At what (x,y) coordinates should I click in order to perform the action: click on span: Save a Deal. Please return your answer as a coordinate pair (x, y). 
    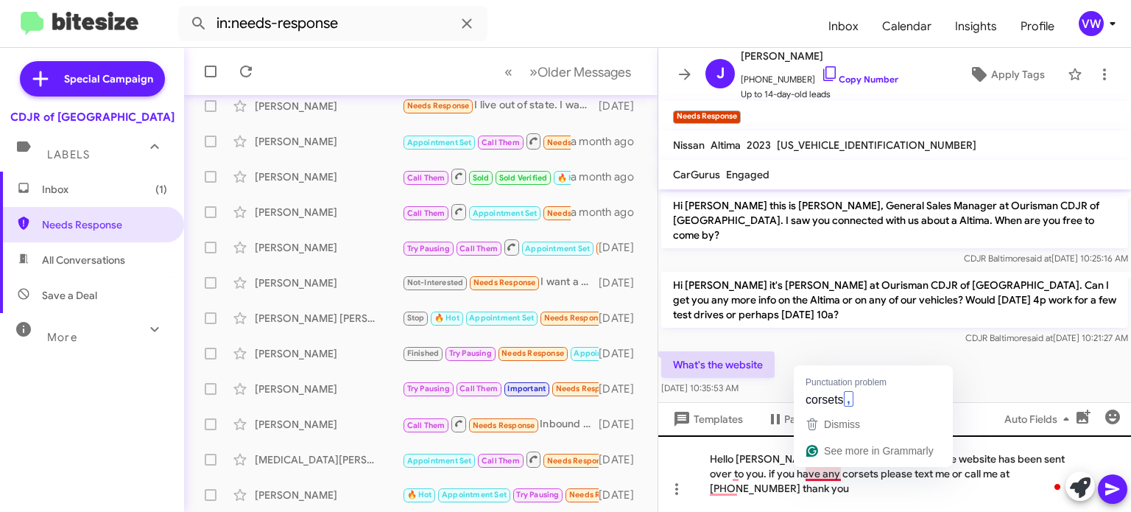
    Looking at the image, I should click on (69, 295).